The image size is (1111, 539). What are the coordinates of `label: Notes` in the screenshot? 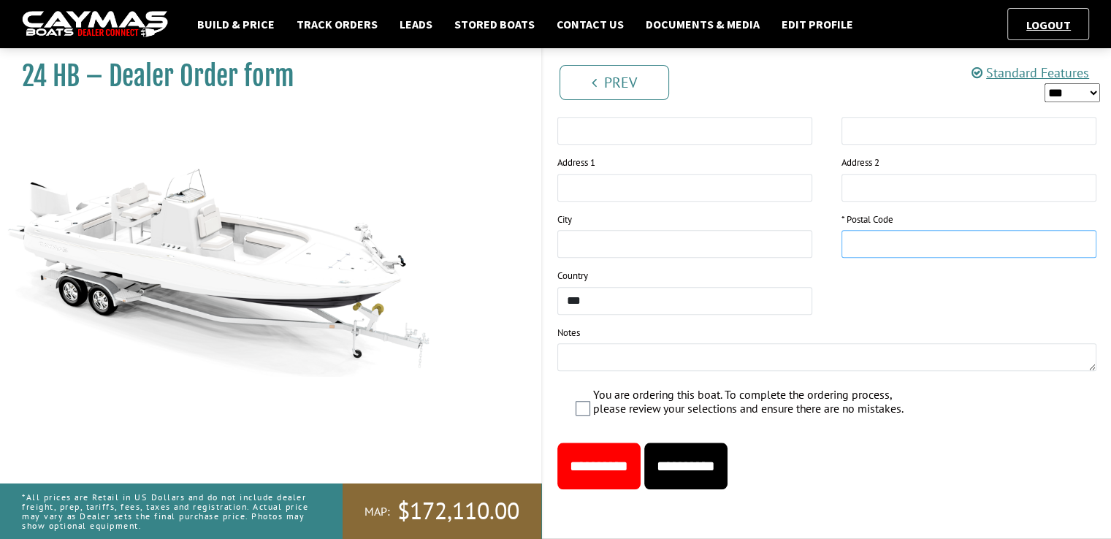 It's located at (568, 333).